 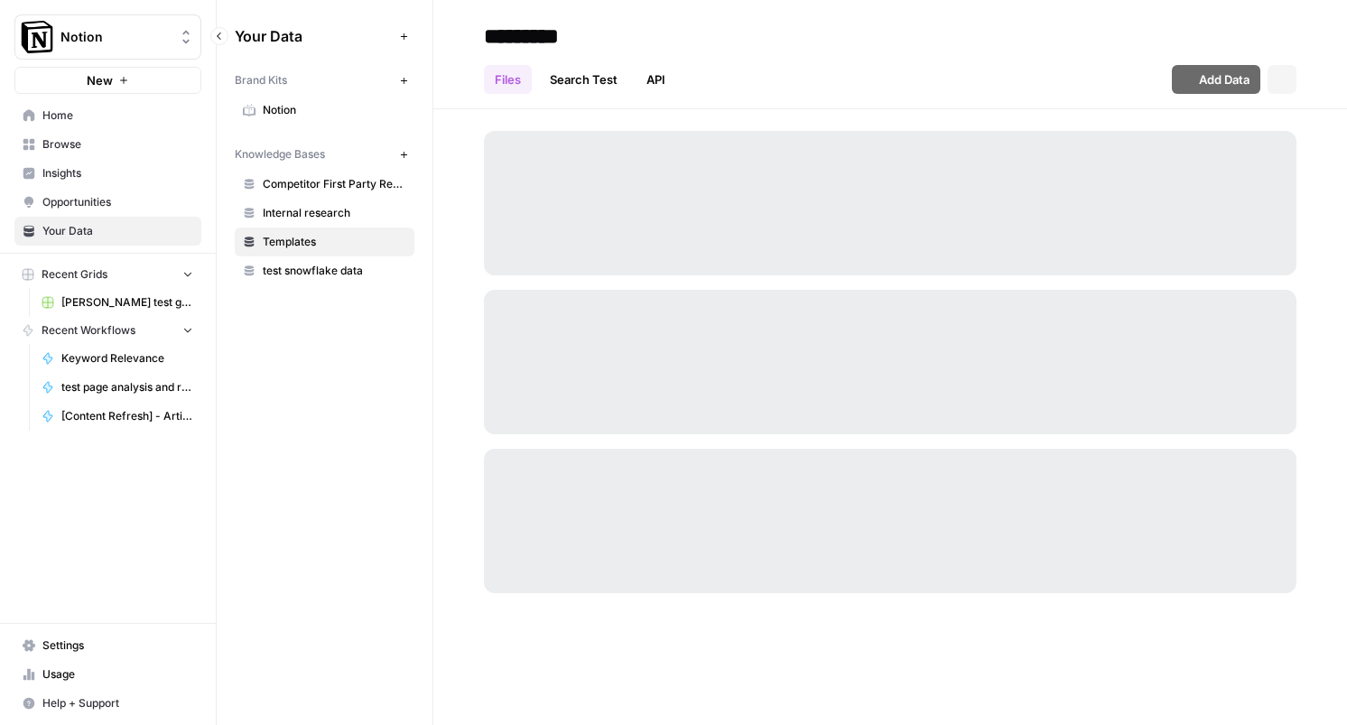 I want to click on span: New, so click(x=99, y=80).